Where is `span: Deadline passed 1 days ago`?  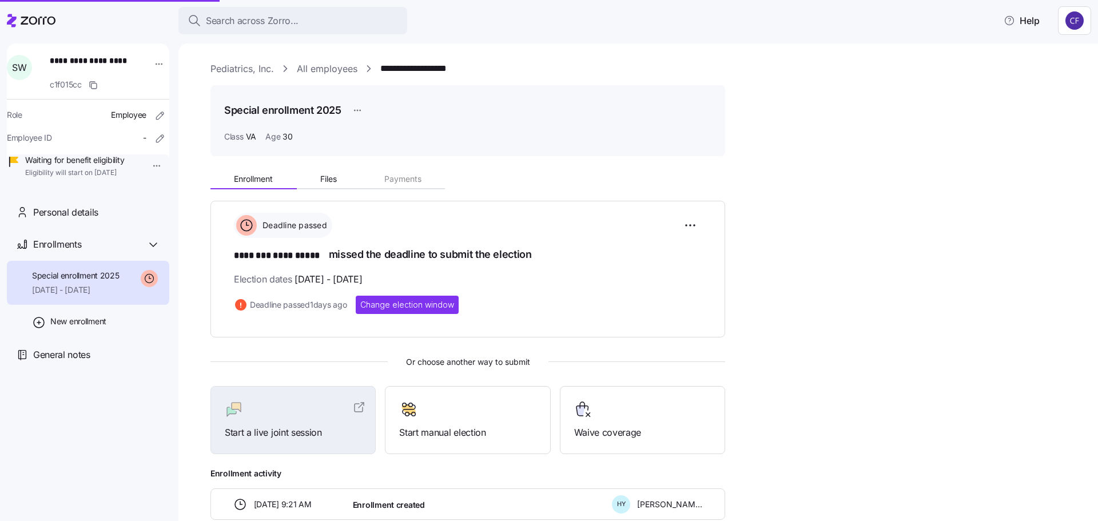
span: Deadline passed 1 days ago is located at coordinates (298, 305).